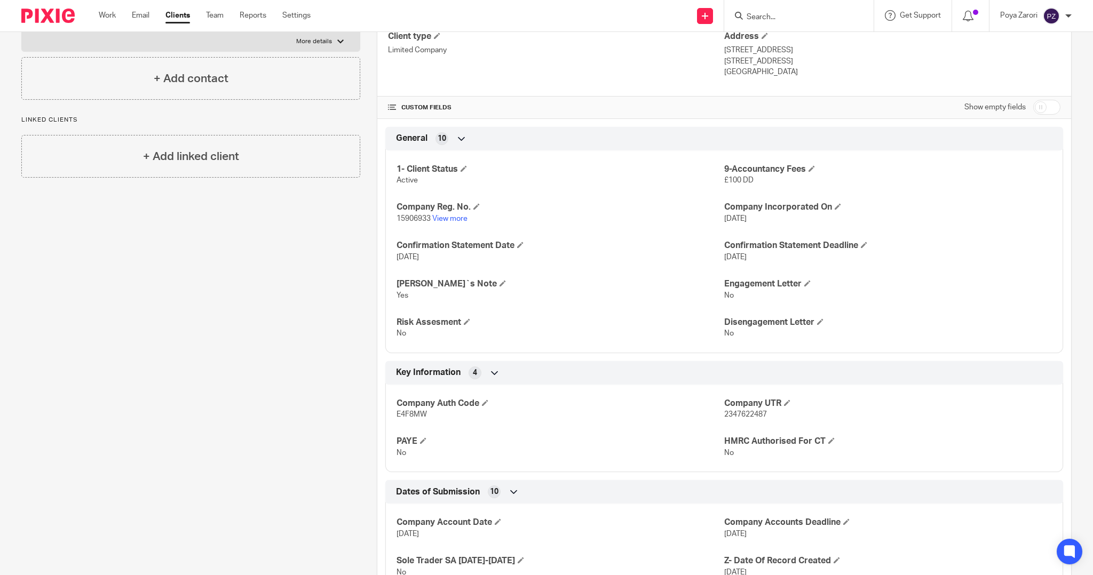 The image size is (1093, 575). Describe the element at coordinates (888, 561) in the screenshot. I see `h4: Z- Date Of Record Created` at that location.